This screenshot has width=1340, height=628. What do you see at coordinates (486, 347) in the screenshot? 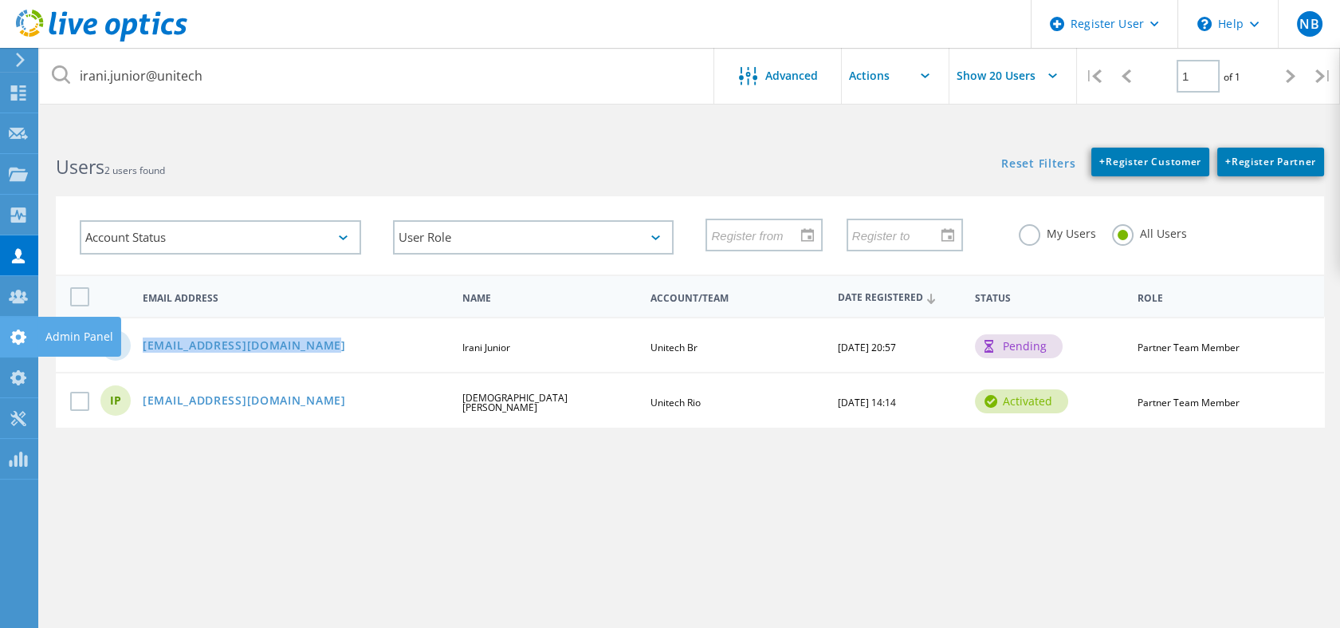
I see `span: Irani Junior` at bounding box center [486, 347].